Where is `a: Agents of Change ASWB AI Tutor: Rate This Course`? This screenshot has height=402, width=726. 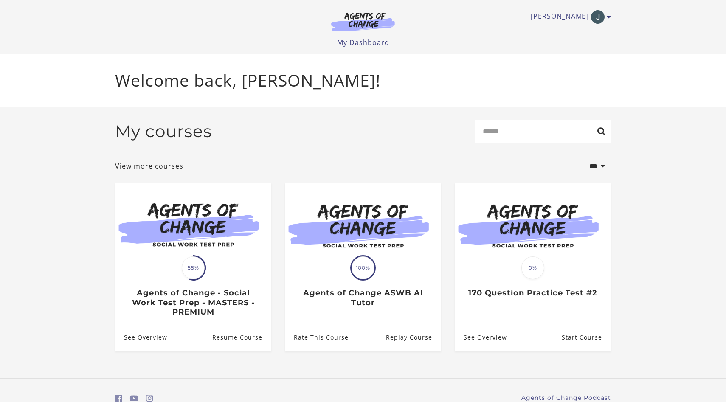
a: Agents of Change ASWB AI Tutor: Rate This Course is located at coordinates (317, 337).